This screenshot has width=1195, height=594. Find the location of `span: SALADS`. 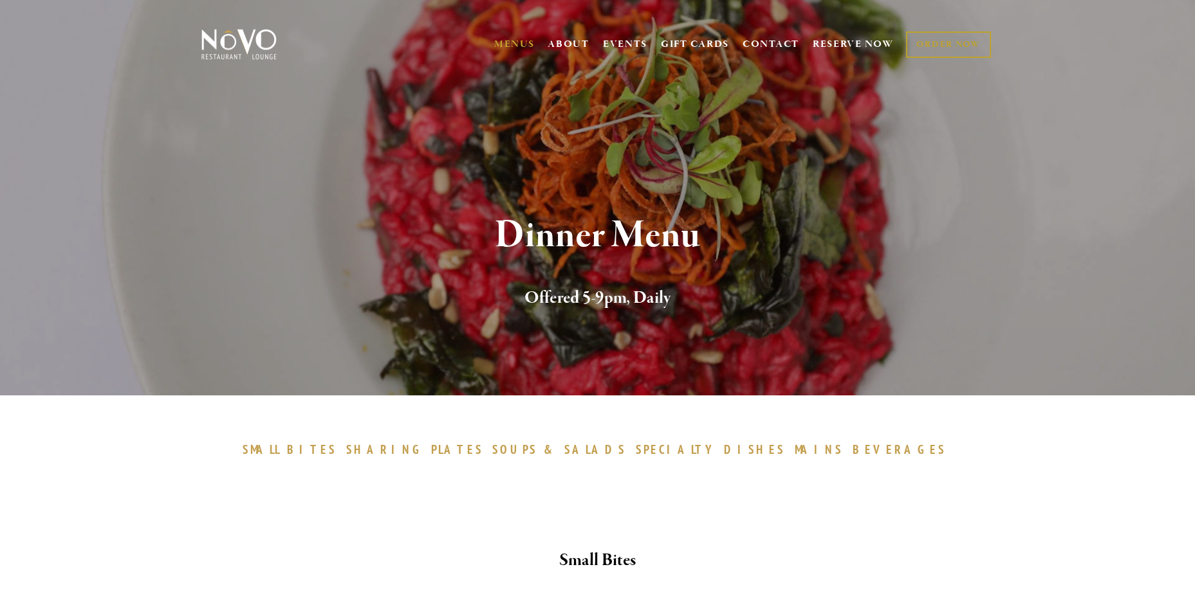

span: SALADS is located at coordinates (595, 450).